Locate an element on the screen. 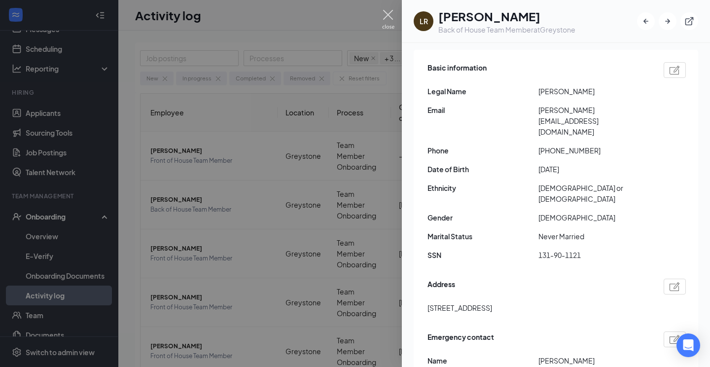  div: LR is located at coordinates (423, 21).